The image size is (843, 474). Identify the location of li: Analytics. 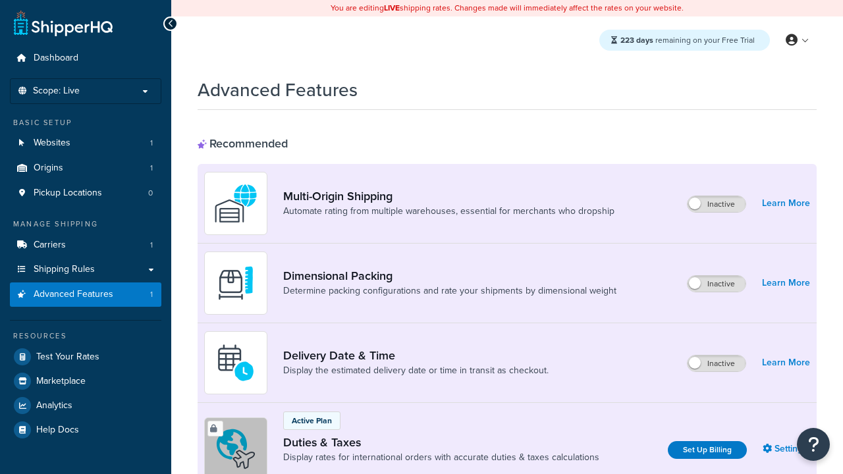
(86, 406).